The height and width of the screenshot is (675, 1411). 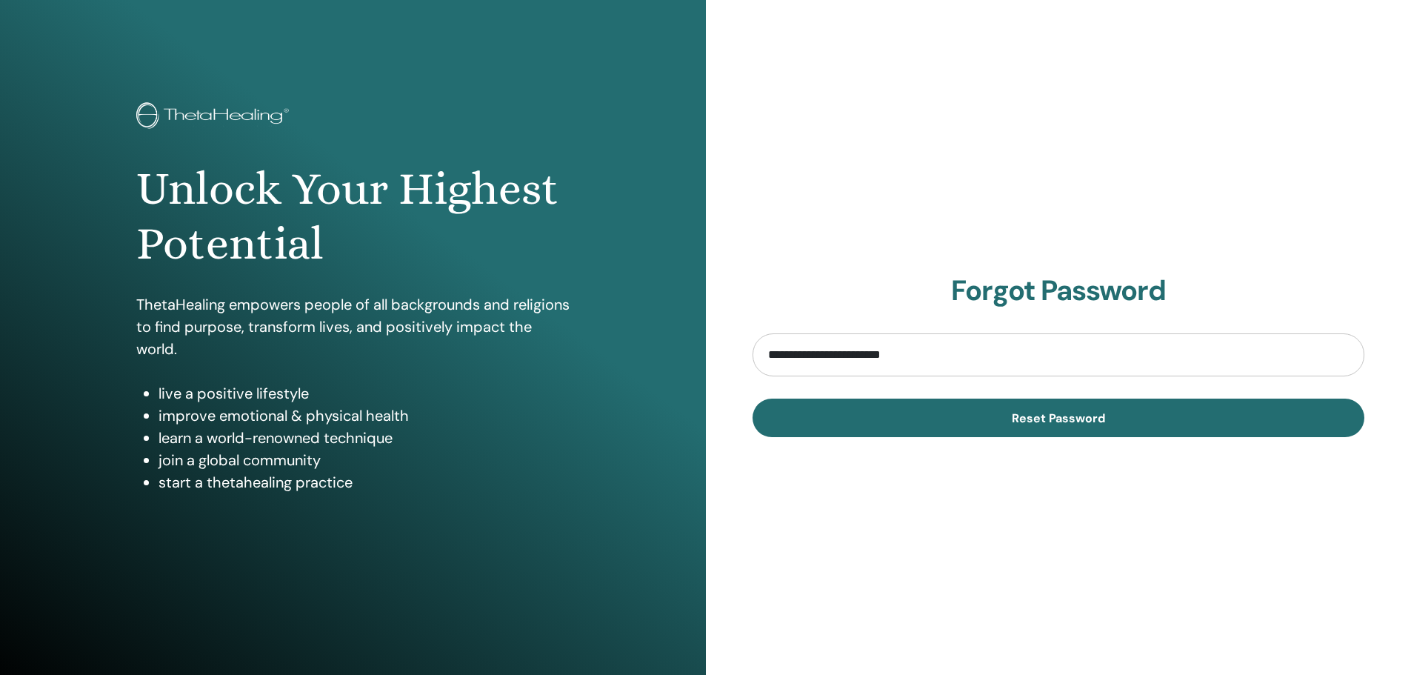 I want to click on p: ThetaHealing empowers people of all backgrounds and religions to find purpose, transform lives, a..., so click(x=352, y=327).